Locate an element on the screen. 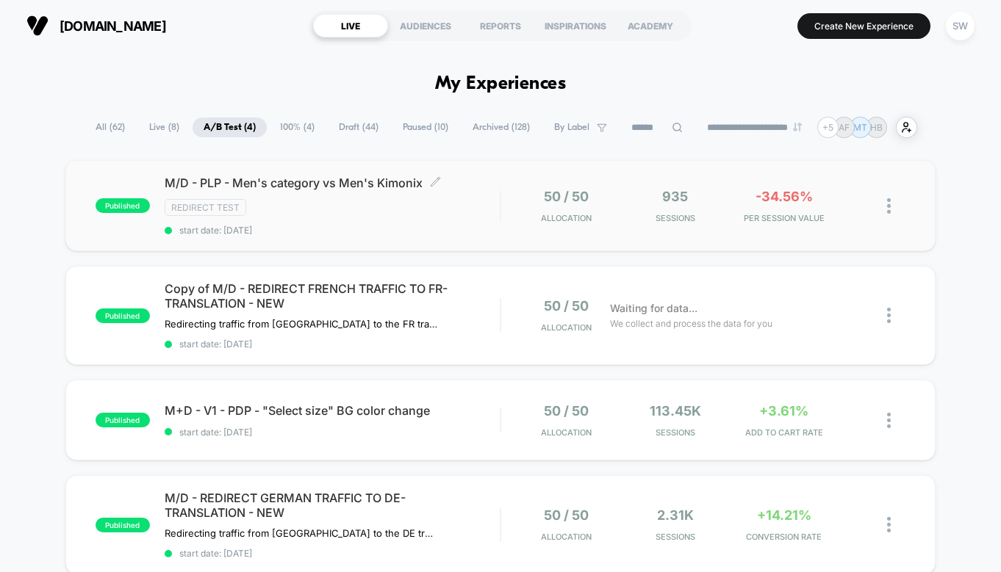  span: 100% ( 4 ) is located at coordinates (297, 127).